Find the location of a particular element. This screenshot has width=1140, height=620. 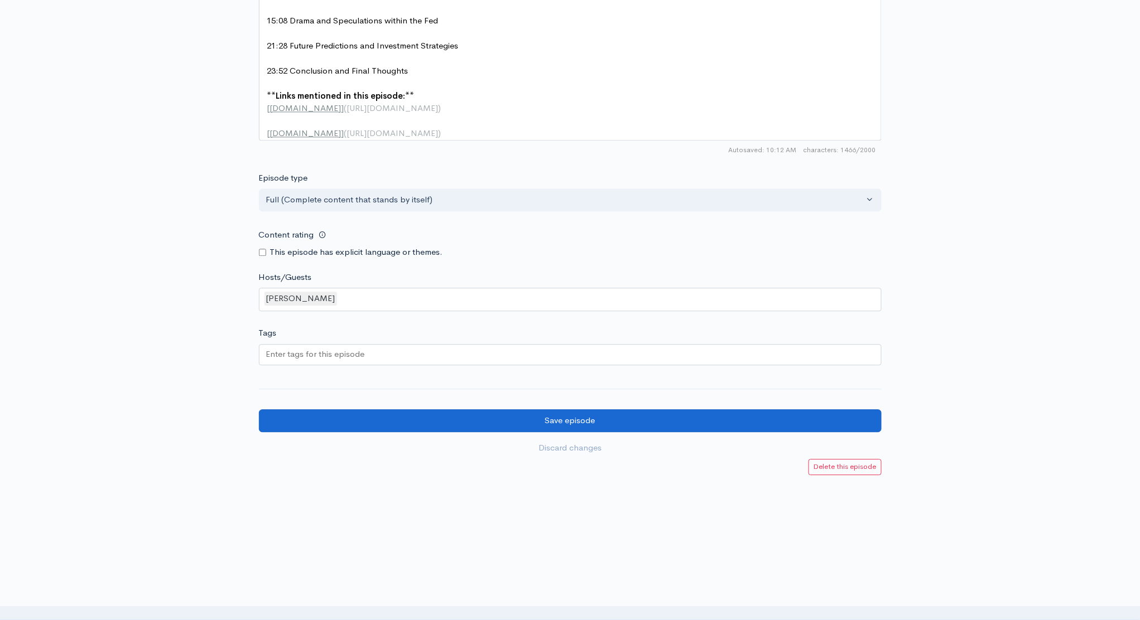

span: 21:28 Future Predictions and Investment Strategies is located at coordinates (363, 45).